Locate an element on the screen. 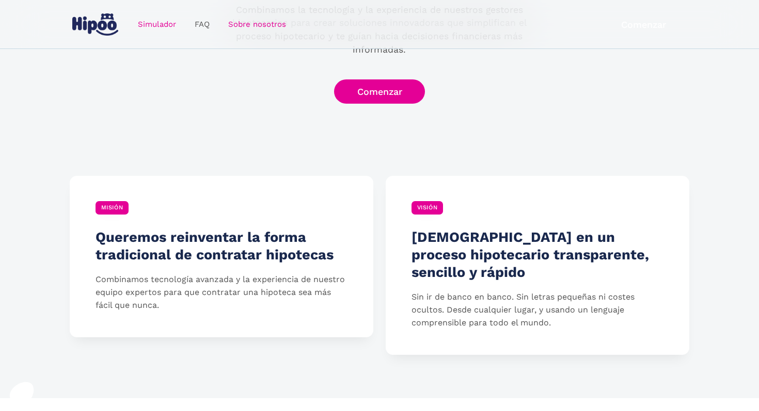  div: VISIÓN is located at coordinates (427, 208).